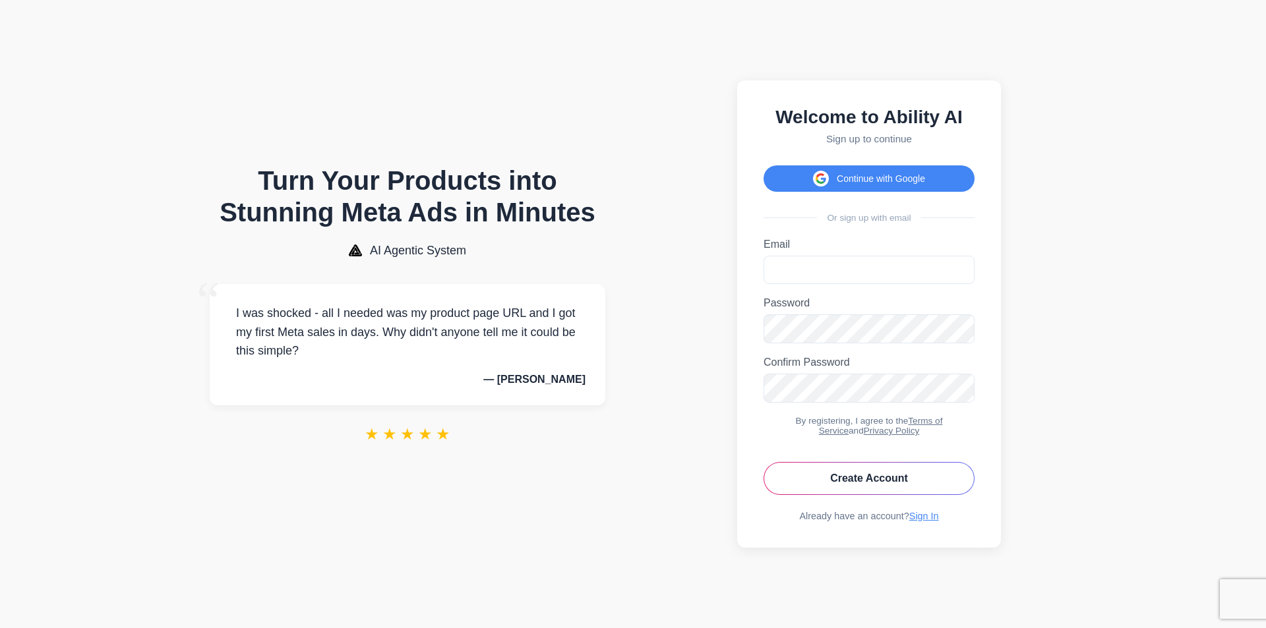 This screenshot has height=628, width=1266. What do you see at coordinates (869, 479) in the screenshot?
I see `button: Create Account` at bounding box center [869, 479].